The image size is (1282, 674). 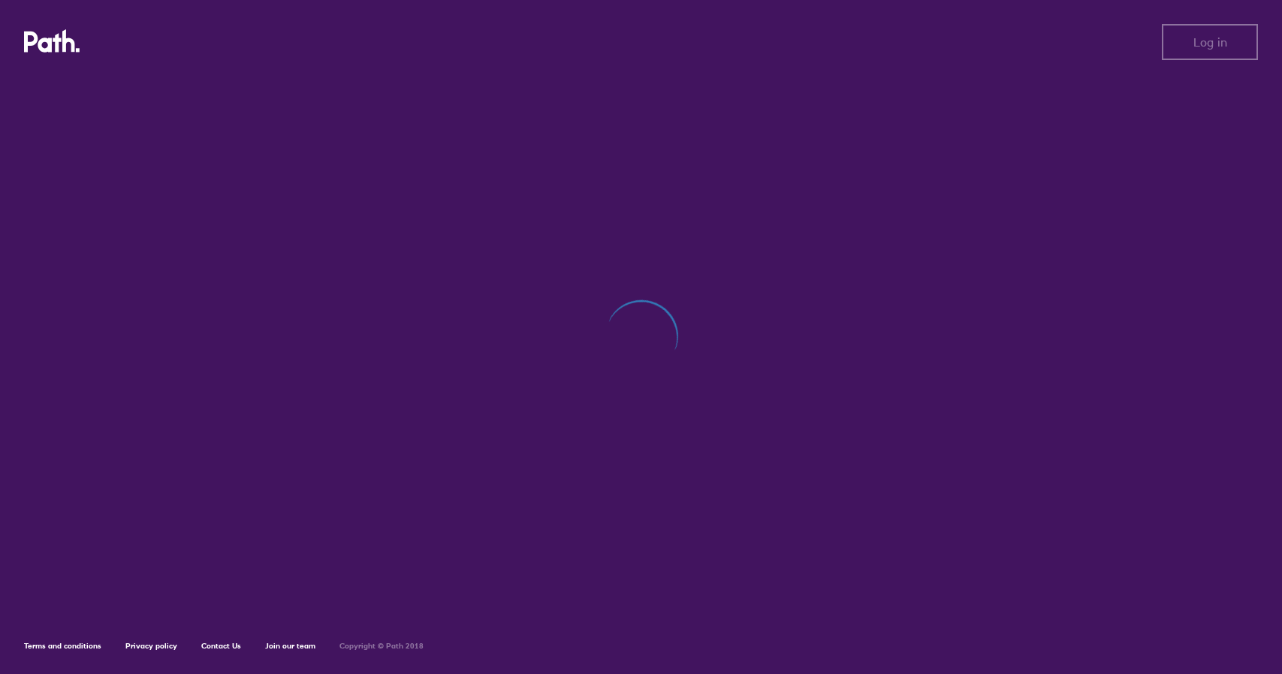 What do you see at coordinates (62, 646) in the screenshot?
I see `a: Terms and conditions` at bounding box center [62, 646].